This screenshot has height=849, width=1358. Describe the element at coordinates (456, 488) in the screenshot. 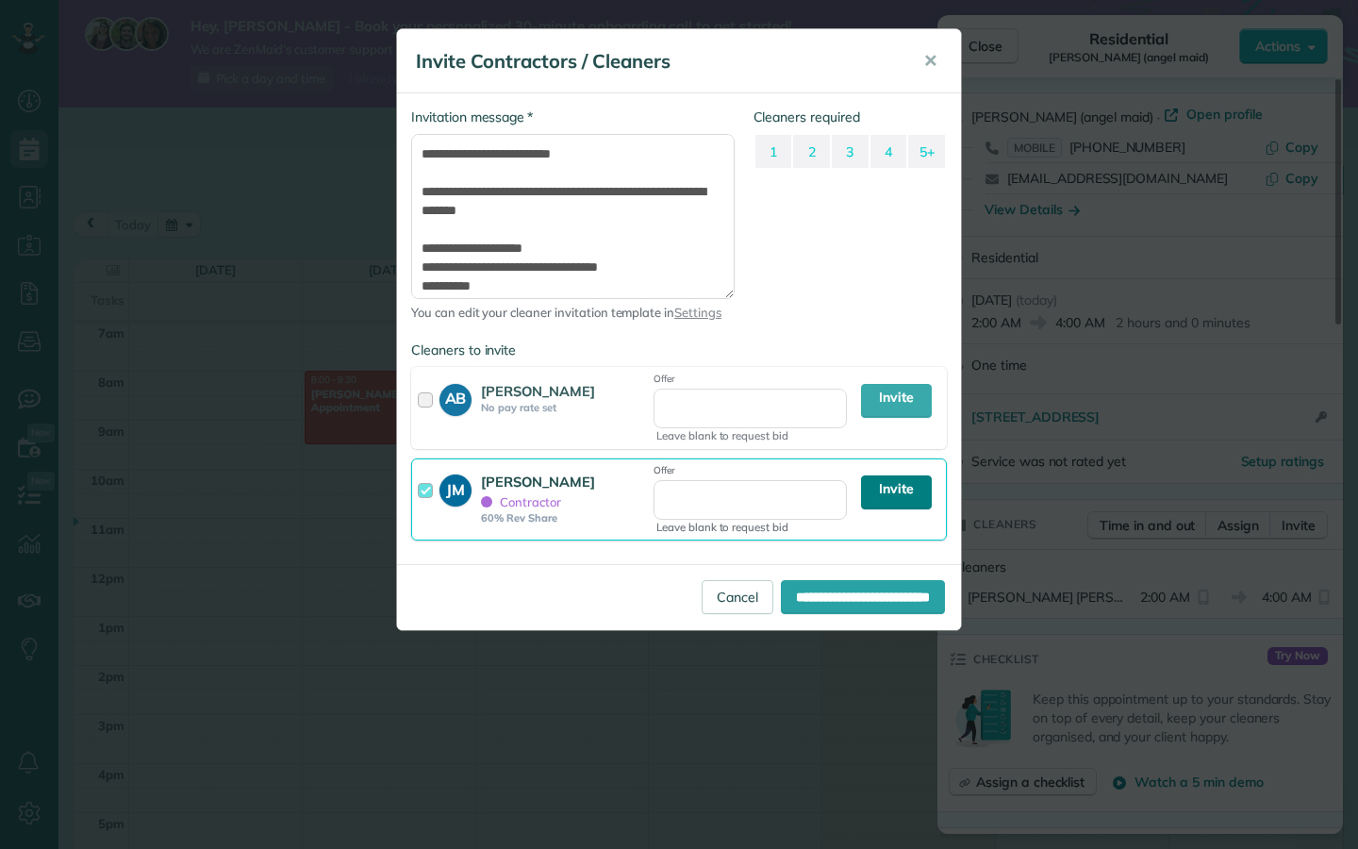

I see `strong: JM` at that location.